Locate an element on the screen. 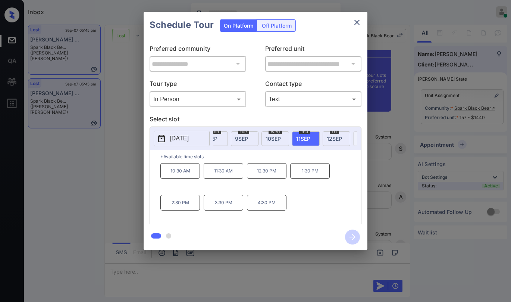  button: btn-next is located at coordinates (353, 237).